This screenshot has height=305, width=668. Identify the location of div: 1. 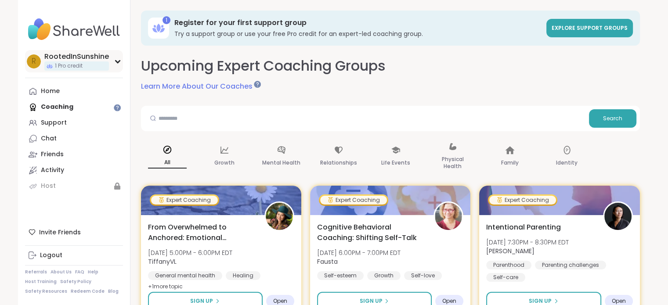
(167, 20).